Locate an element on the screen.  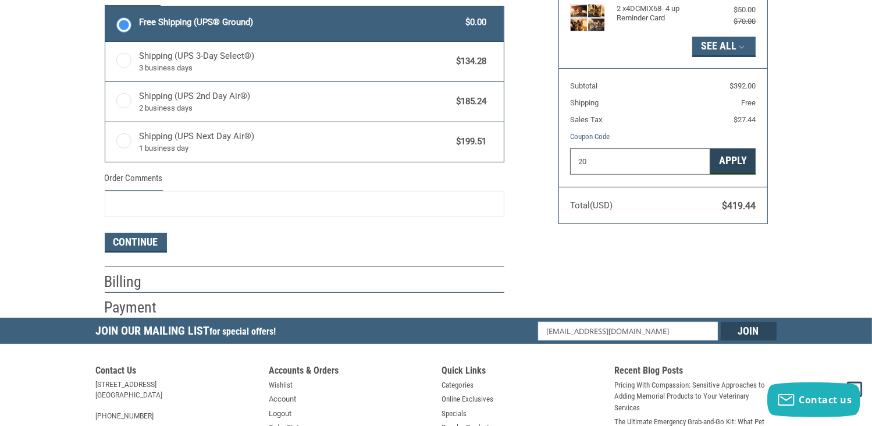
h5: Contact Us is located at coordinates (177, 372).